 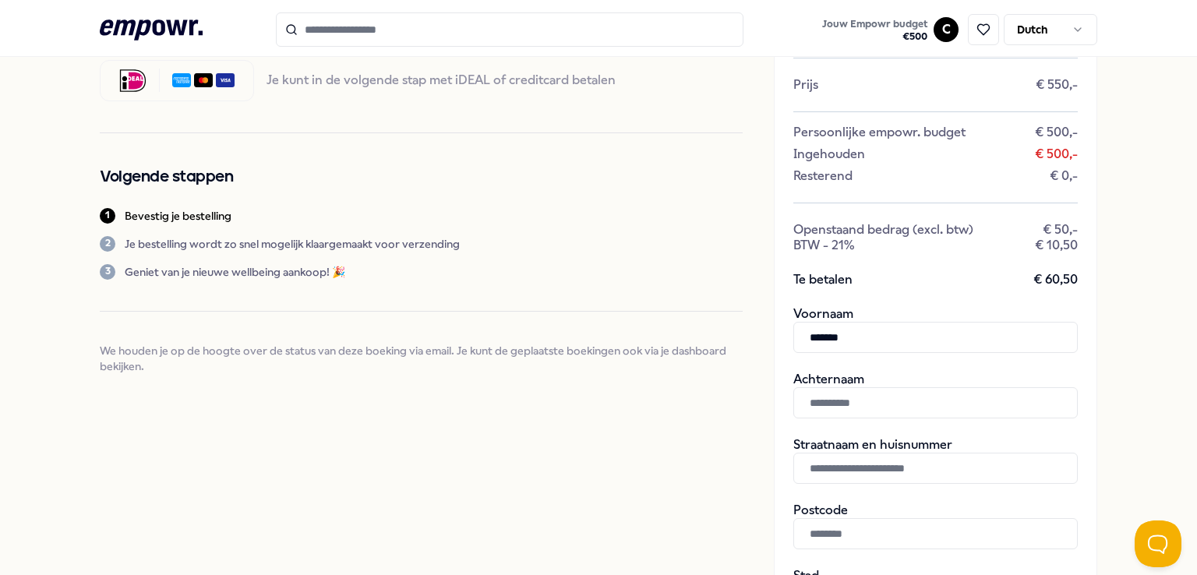 I want to click on div: Achternaam, so click(x=935, y=395).